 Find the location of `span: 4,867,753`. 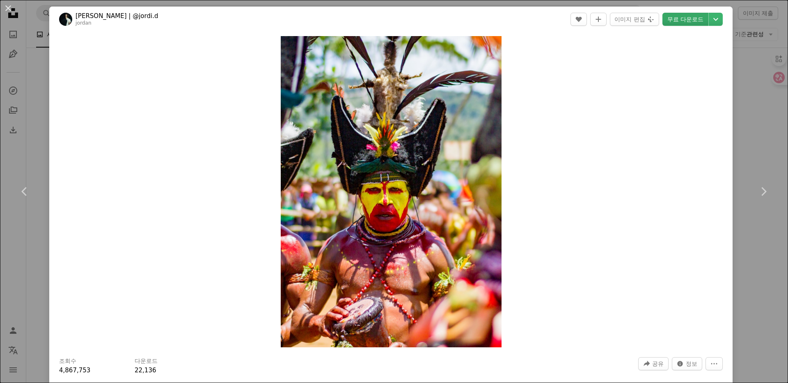

span: 4,867,753 is located at coordinates (75, 371).